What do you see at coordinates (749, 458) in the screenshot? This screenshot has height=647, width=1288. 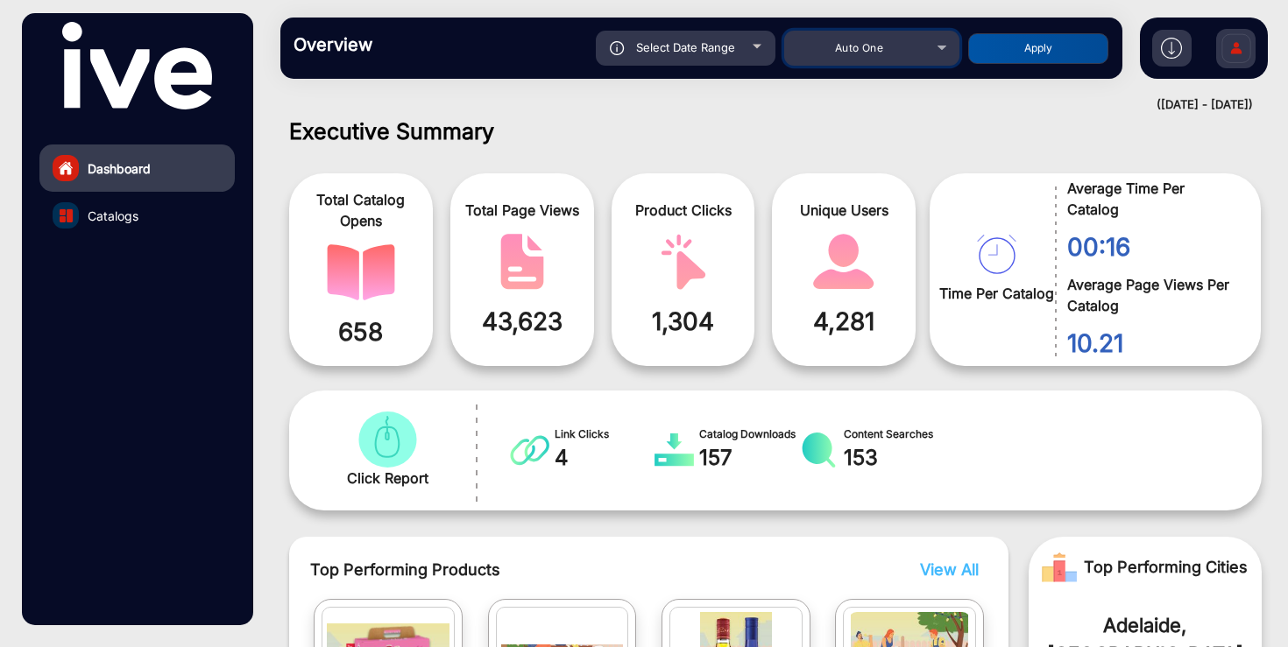 I see `span: 157` at bounding box center [749, 458].